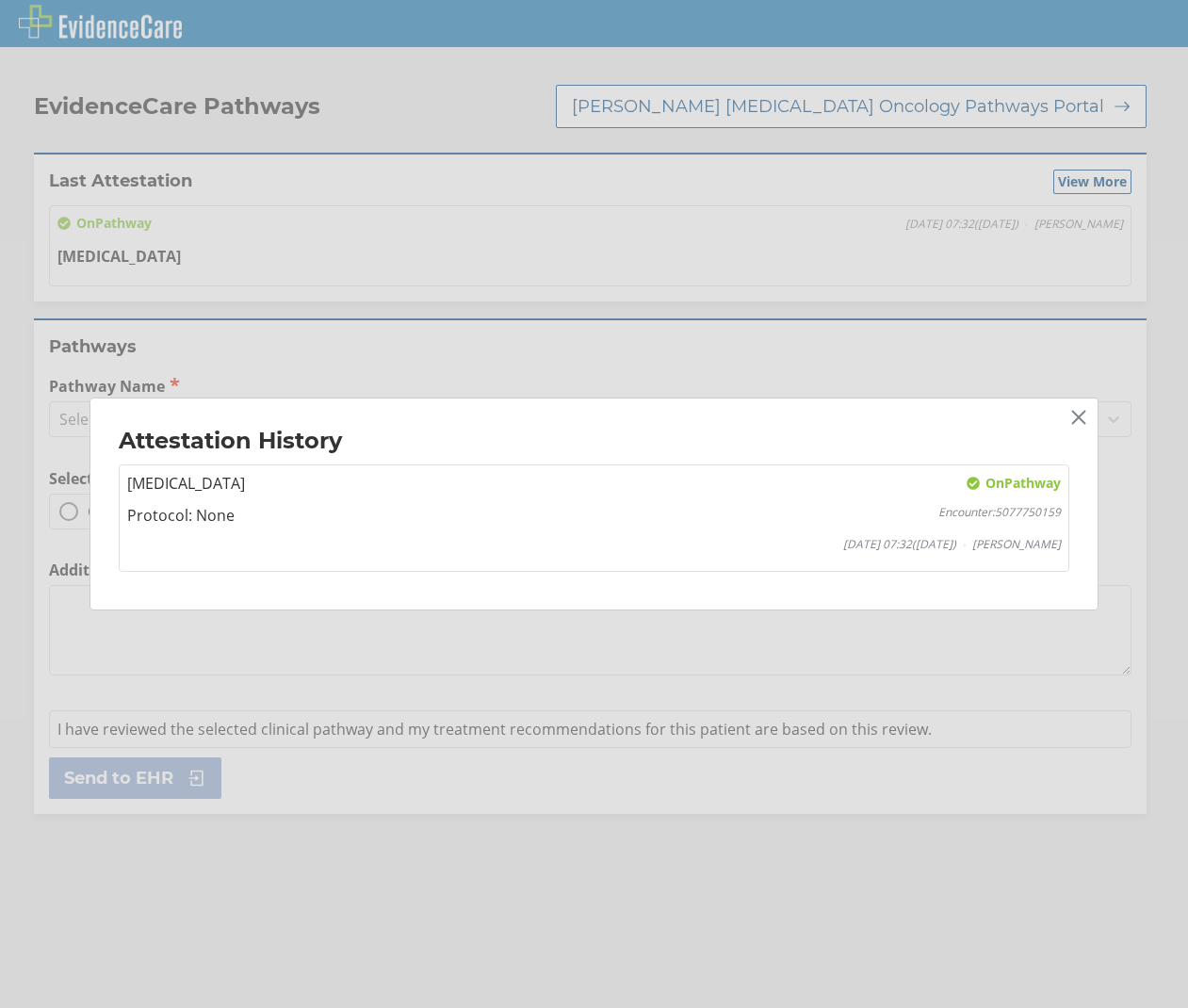 This screenshot has width=1188, height=1008. What do you see at coordinates (1014, 483) in the screenshot?
I see `span: On Pathway` at bounding box center [1014, 483].